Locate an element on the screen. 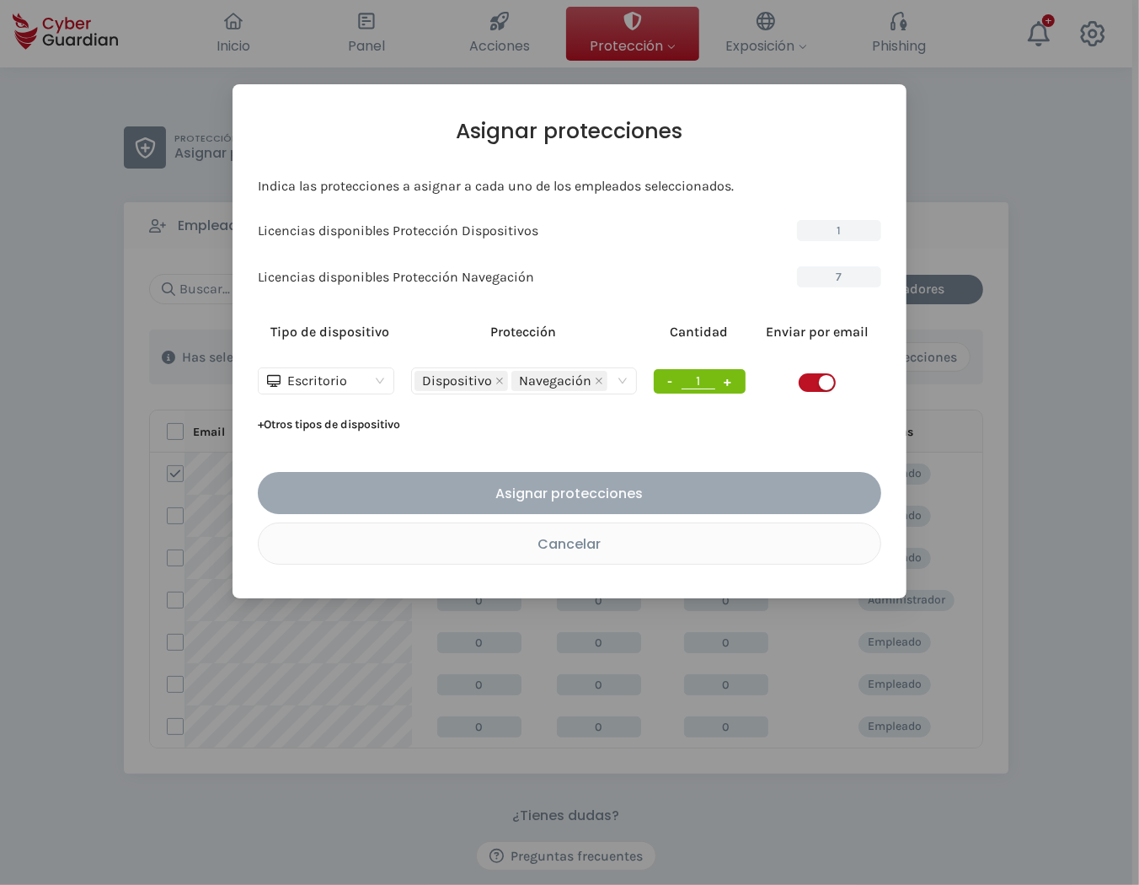 The image size is (1139, 885). th: Tipo de dispositivo is located at coordinates (330, 331).